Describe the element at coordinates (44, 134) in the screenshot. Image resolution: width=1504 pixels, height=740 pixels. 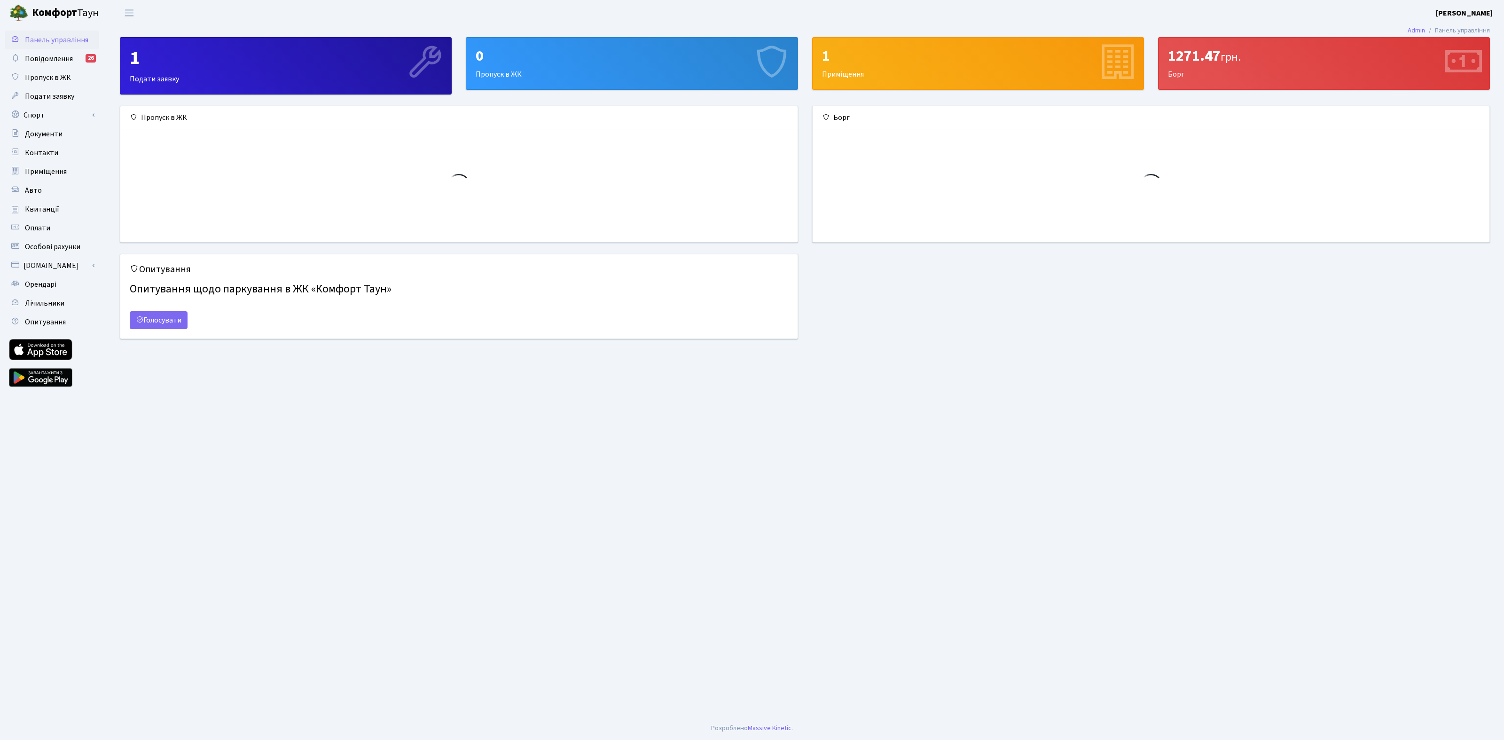
I see `span: Документи` at that location.